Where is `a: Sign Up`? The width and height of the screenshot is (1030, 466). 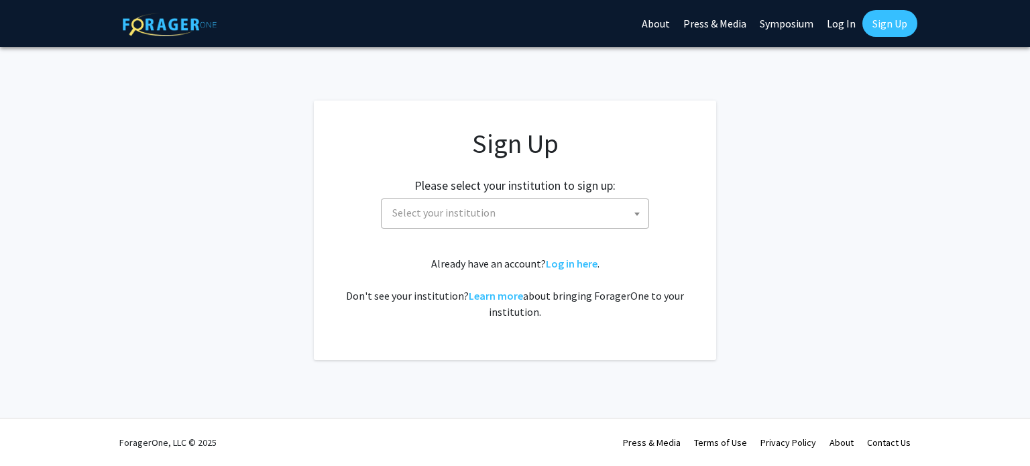 a: Sign Up is located at coordinates (890, 23).